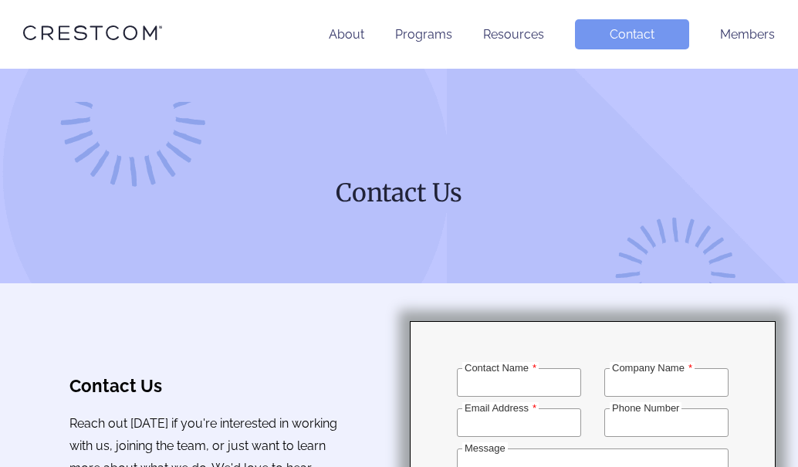 The width and height of the screenshot is (798, 467). What do you see at coordinates (500, 367) in the screenshot?
I see `label: Contact Name` at bounding box center [500, 367].